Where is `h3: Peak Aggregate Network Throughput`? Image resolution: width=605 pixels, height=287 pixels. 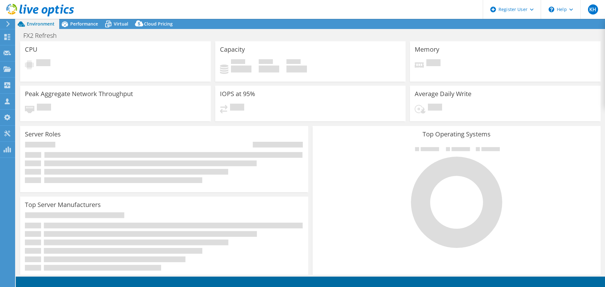
h3: Peak Aggregate Network Throughput is located at coordinates (79, 94).